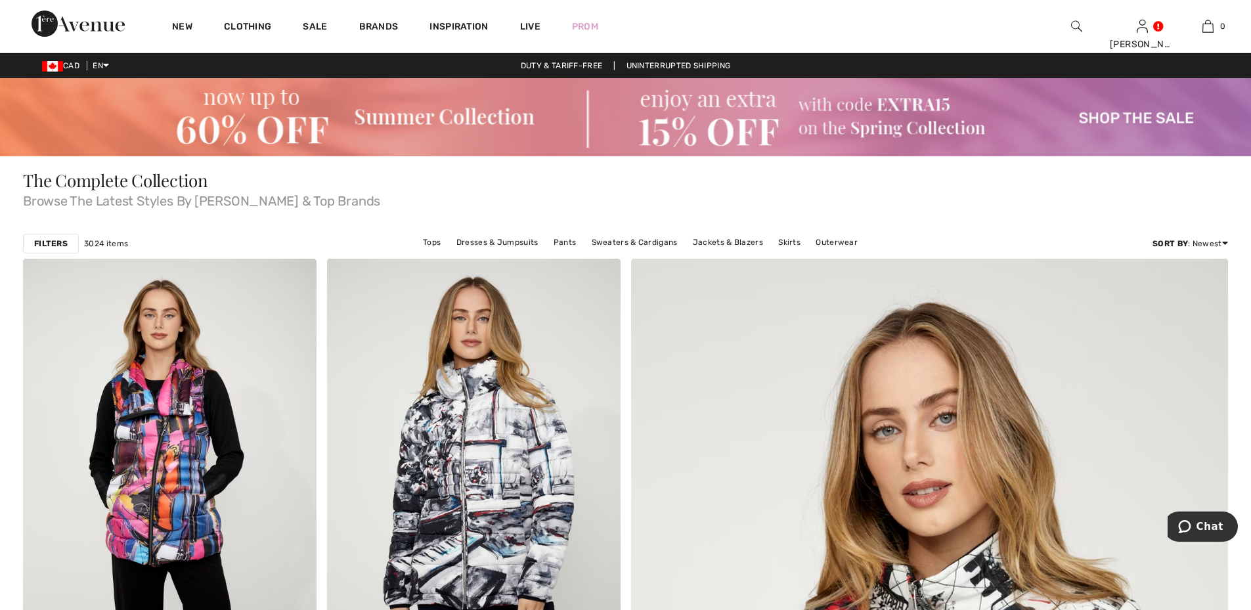 Image resolution: width=1251 pixels, height=610 pixels. Describe the element at coordinates (315, 28) in the screenshot. I see `a: Sale` at that location.